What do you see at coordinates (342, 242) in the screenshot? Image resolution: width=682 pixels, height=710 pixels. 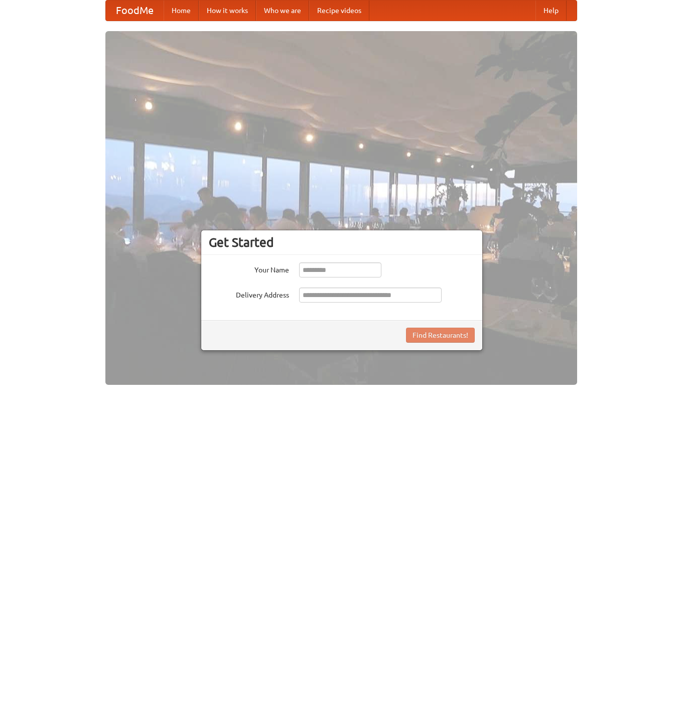 I see `h3: Get Started` at bounding box center [342, 242].